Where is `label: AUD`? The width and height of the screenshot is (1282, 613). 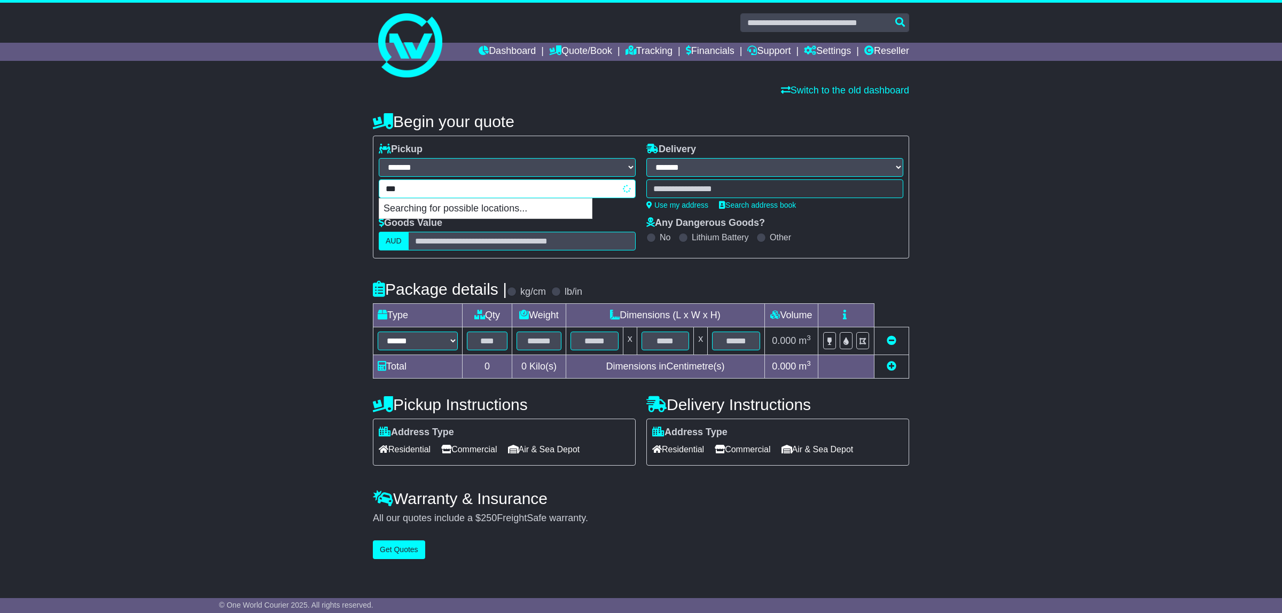 label: AUD is located at coordinates (394, 241).